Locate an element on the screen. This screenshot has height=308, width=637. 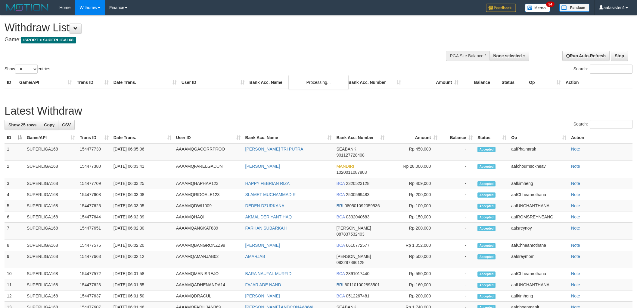
select: Showentries is located at coordinates (26, 69).